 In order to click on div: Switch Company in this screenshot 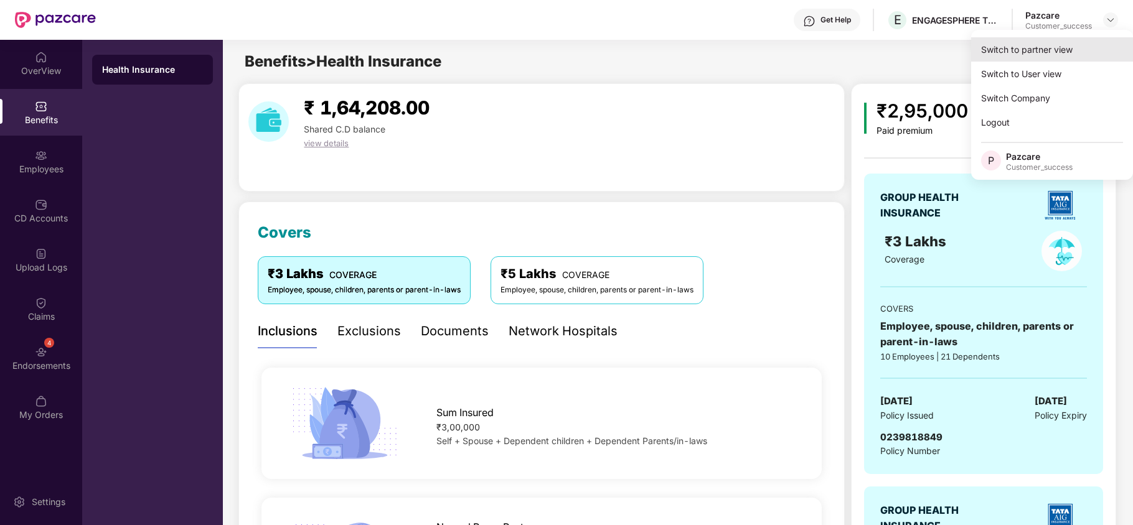, I will do `click(1052, 98)`.